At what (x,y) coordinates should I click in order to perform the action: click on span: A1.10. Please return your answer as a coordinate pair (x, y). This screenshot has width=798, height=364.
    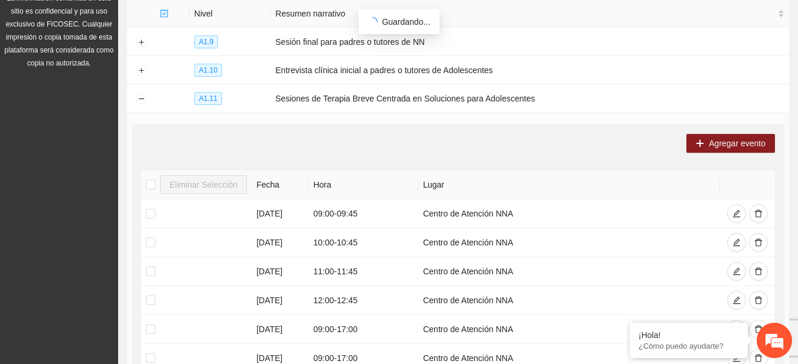
    Looking at the image, I should click on (208, 70).